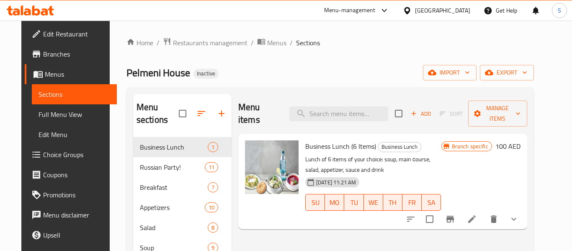  What do you see at coordinates (174, 187) in the screenshot?
I see `div: Breakfast` at bounding box center [174, 187].